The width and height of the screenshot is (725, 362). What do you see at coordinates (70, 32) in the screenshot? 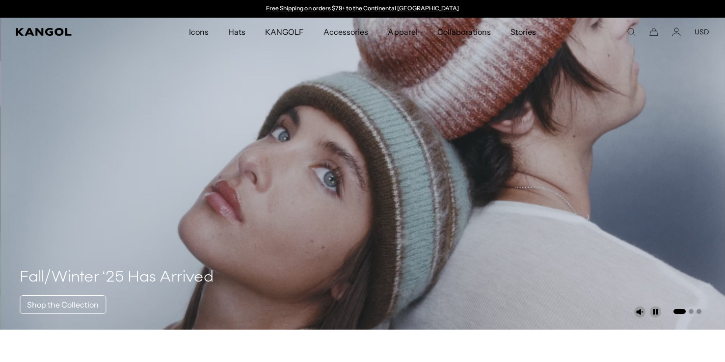
I see `a: Kangol` at bounding box center [70, 32].